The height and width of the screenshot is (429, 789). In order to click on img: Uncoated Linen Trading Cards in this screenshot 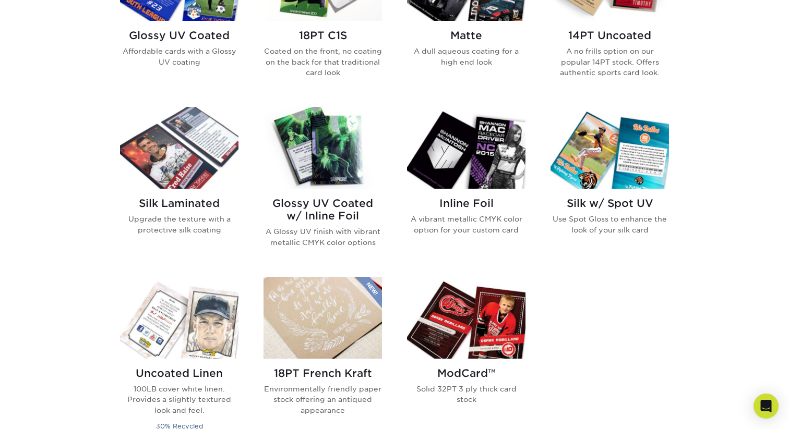, I will do `click(179, 318)`.